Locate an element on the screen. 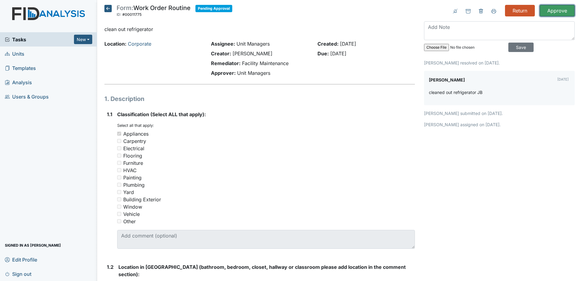 Image resolution: width=582 pixels, height=281 pixels. strong: Creator: is located at coordinates (221, 54).